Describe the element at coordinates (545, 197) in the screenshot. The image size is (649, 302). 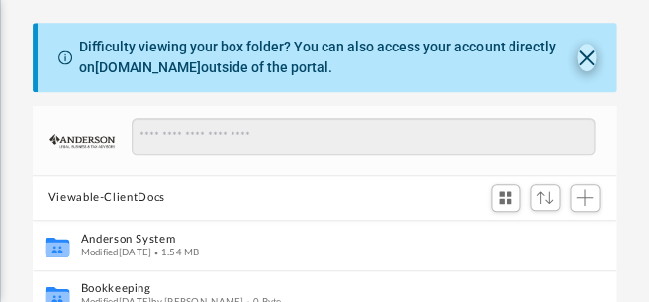
I see `button: Sort` at that location.